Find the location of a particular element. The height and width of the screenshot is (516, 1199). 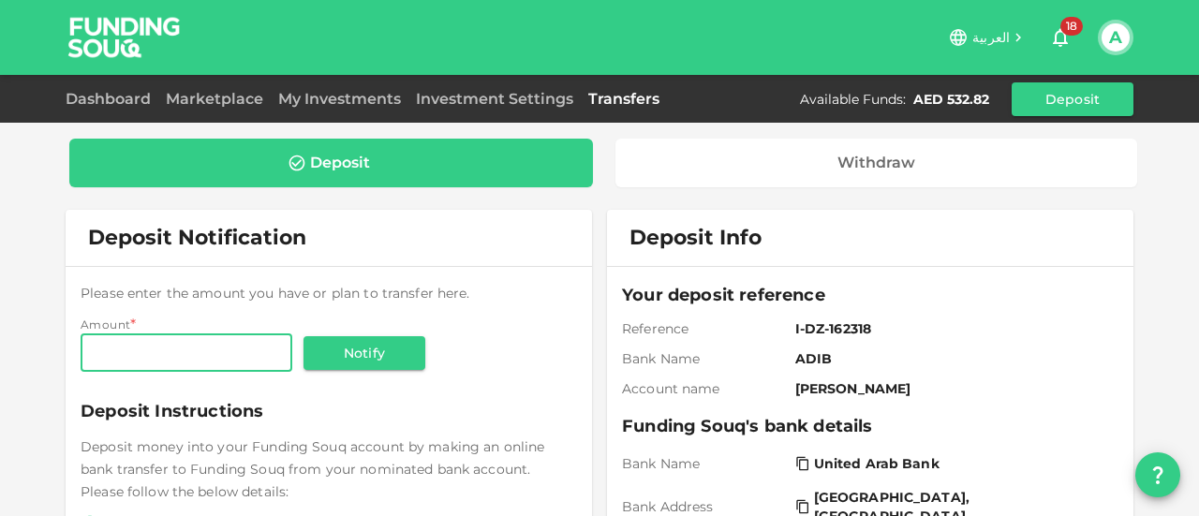

span: Amount is located at coordinates (105, 324).